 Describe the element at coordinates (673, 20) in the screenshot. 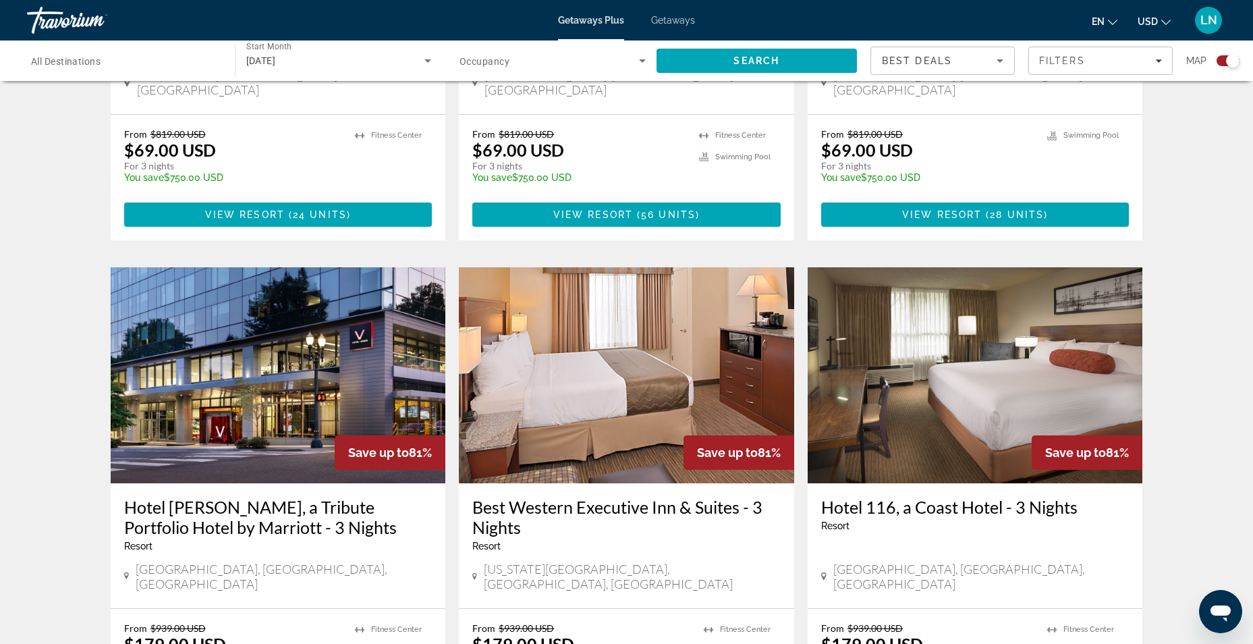

I see `a: Getaways` at that location.